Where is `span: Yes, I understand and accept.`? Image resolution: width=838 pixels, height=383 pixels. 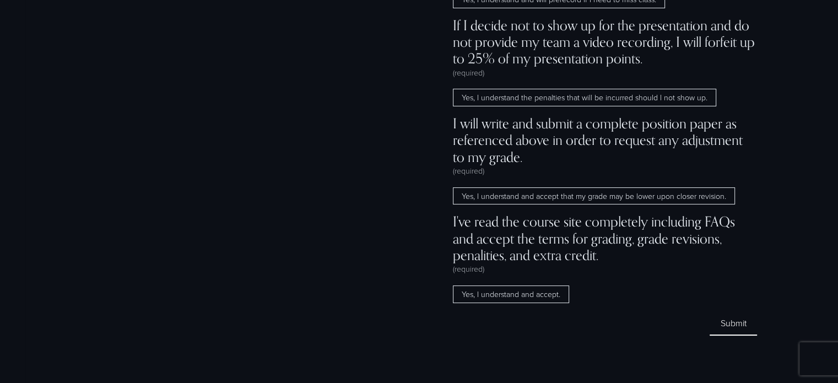 span: Yes, I understand and accept. is located at coordinates (511, 294).